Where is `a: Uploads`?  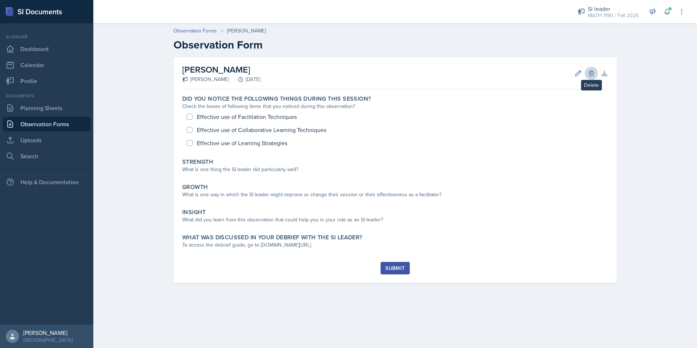
a: Uploads is located at coordinates (47, 140).